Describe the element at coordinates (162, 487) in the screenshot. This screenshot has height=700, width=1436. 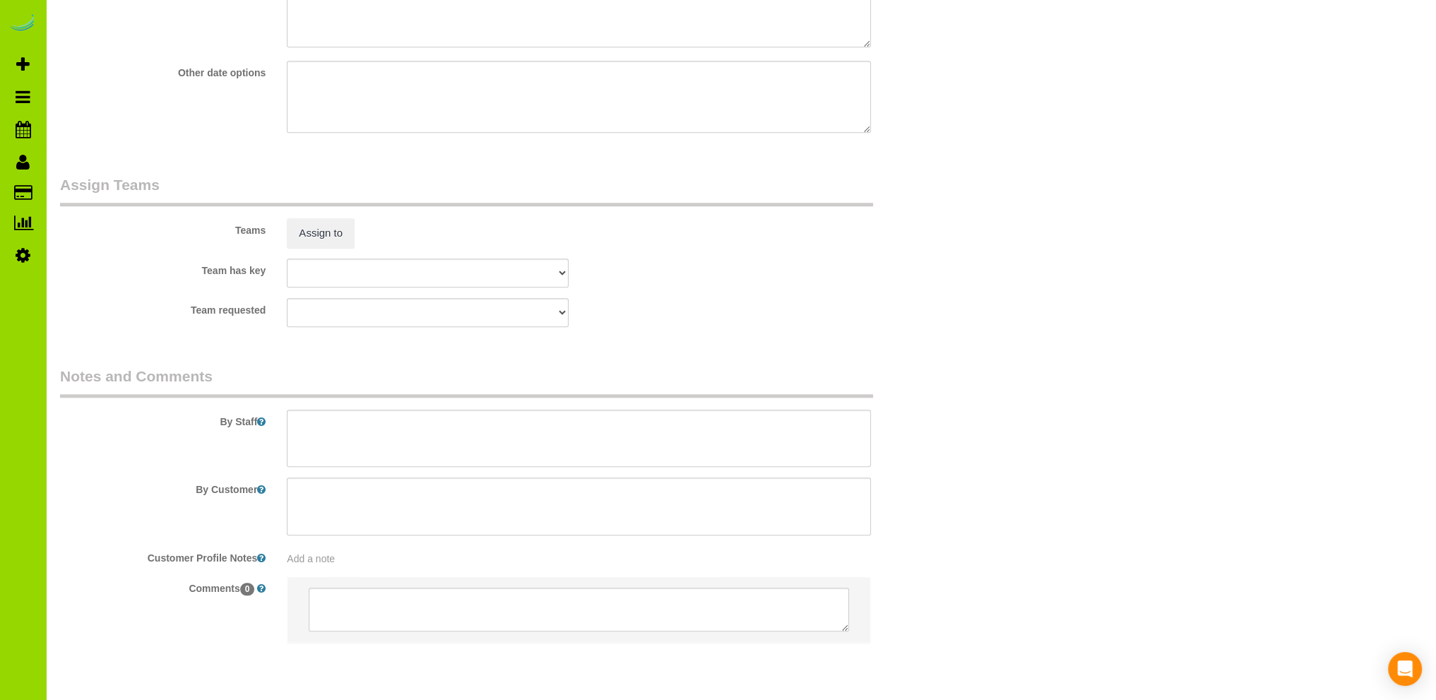
I see `label: By Customer` at that location.